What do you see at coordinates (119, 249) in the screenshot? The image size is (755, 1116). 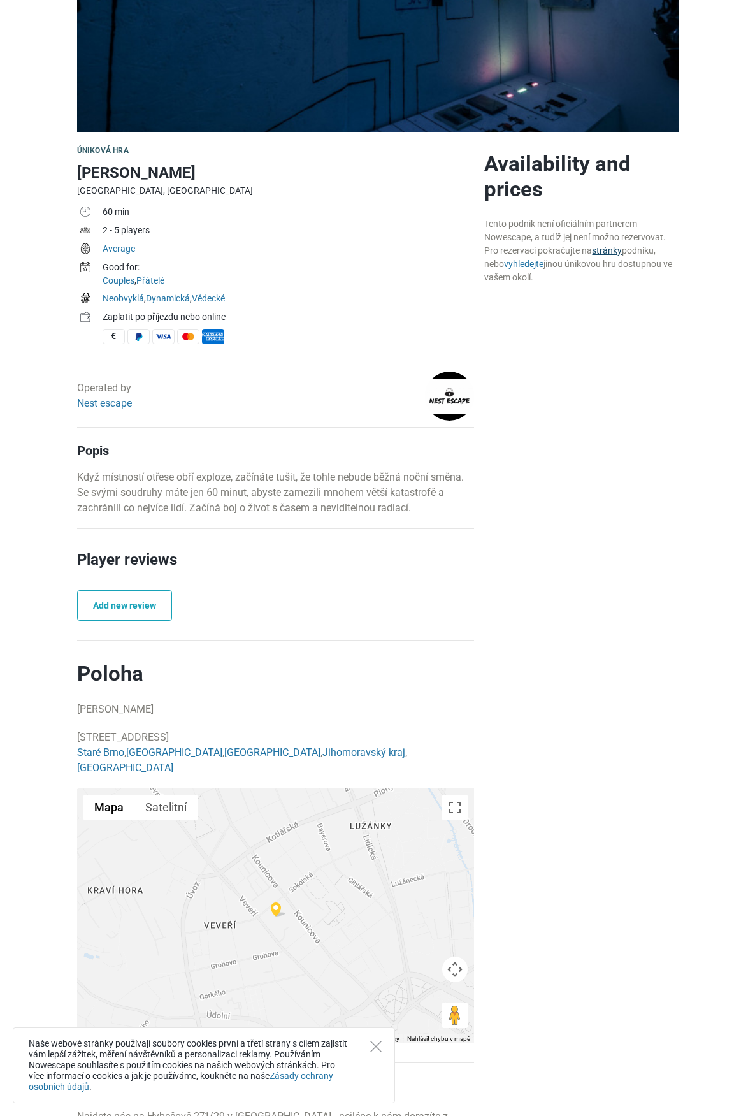 I see `a: Average` at bounding box center [119, 249].